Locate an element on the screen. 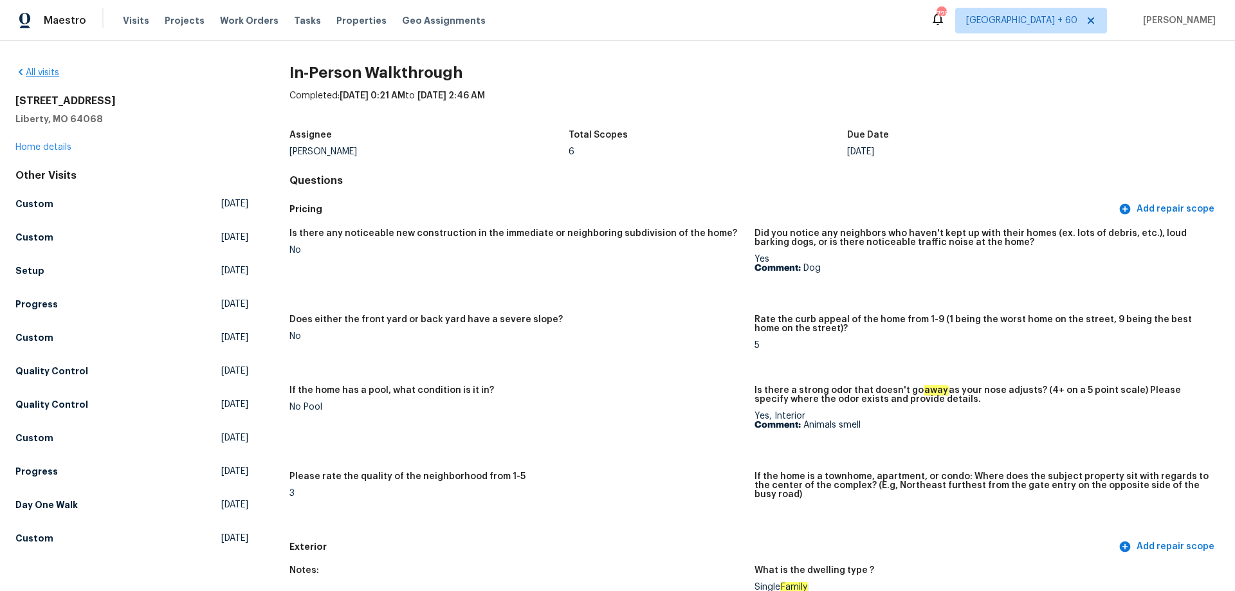  a: All visits is located at coordinates (37, 73).